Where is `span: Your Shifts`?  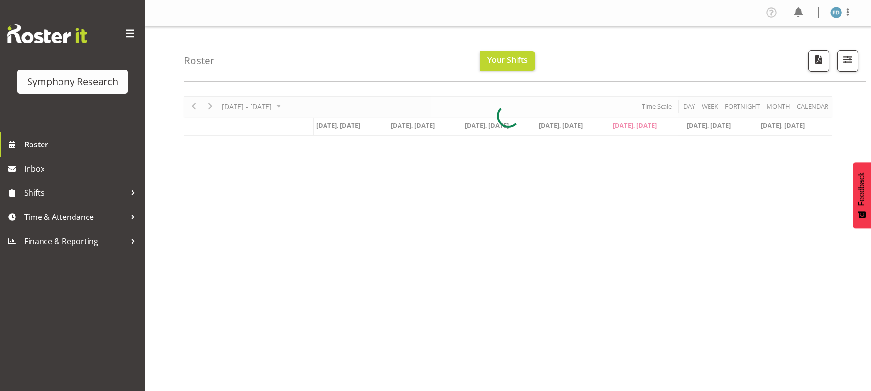 span: Your Shifts is located at coordinates (507, 60).